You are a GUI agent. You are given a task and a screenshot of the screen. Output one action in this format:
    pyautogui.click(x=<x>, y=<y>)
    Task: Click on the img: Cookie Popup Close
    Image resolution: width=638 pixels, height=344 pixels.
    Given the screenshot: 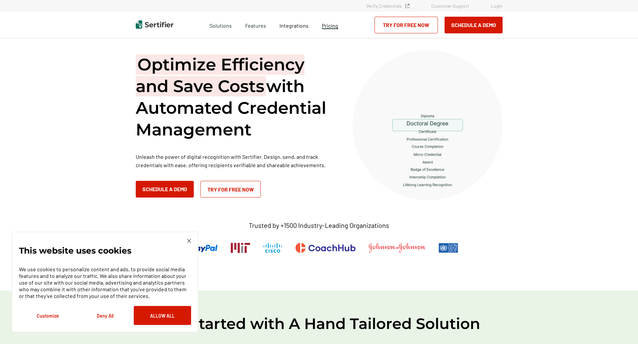 What is the action you would take?
    pyautogui.click(x=189, y=241)
    